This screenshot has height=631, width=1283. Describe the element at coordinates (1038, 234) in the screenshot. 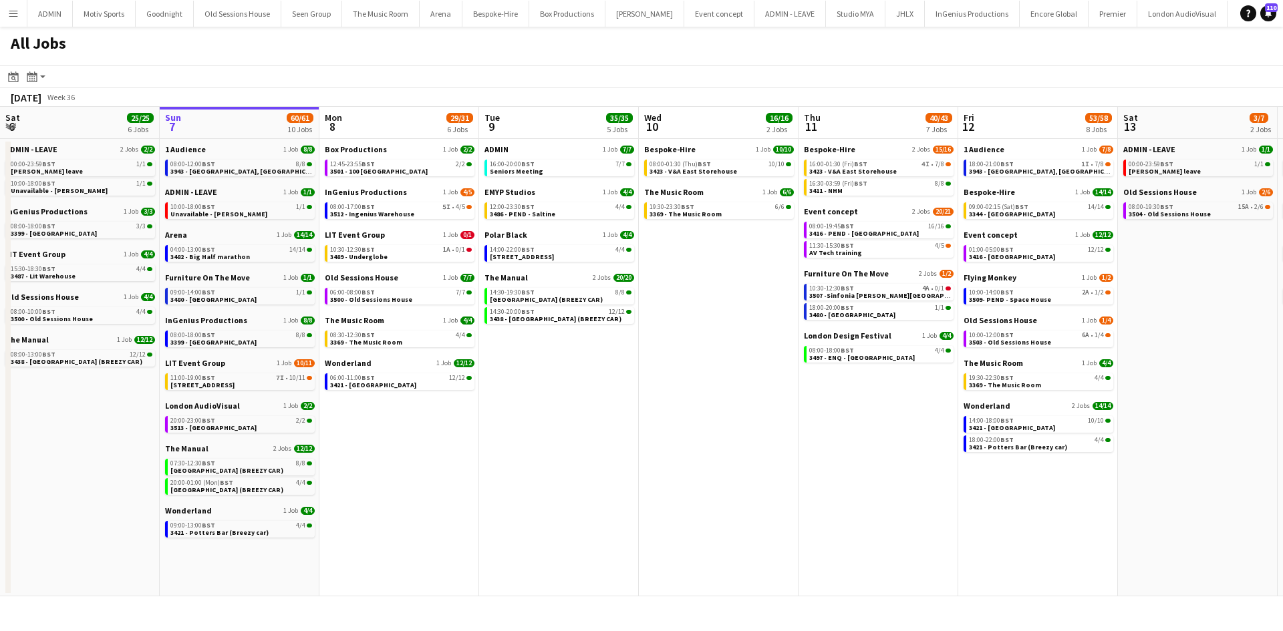

I see `a: Event concept1 Job12/12` at that location.